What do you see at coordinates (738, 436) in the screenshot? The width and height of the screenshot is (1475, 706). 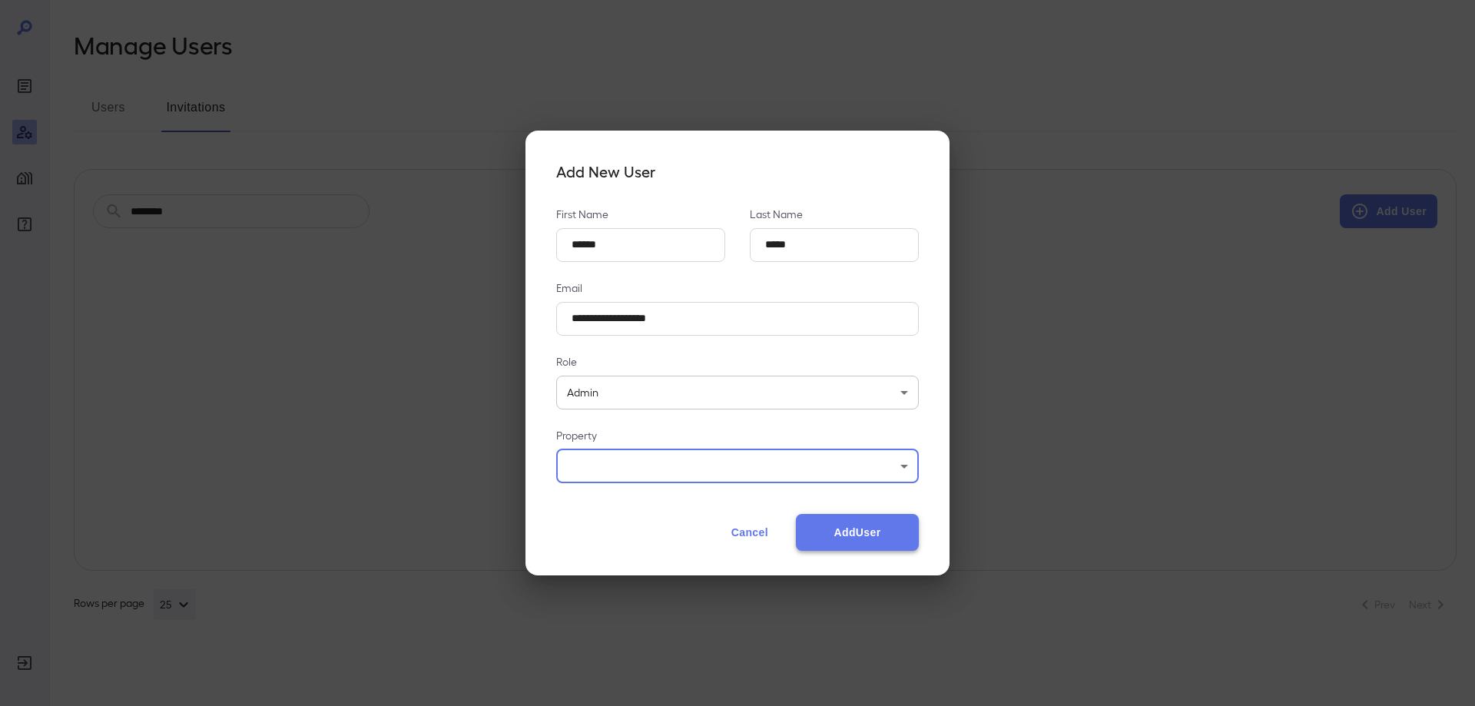 I see `p: Property` at bounding box center [738, 436].